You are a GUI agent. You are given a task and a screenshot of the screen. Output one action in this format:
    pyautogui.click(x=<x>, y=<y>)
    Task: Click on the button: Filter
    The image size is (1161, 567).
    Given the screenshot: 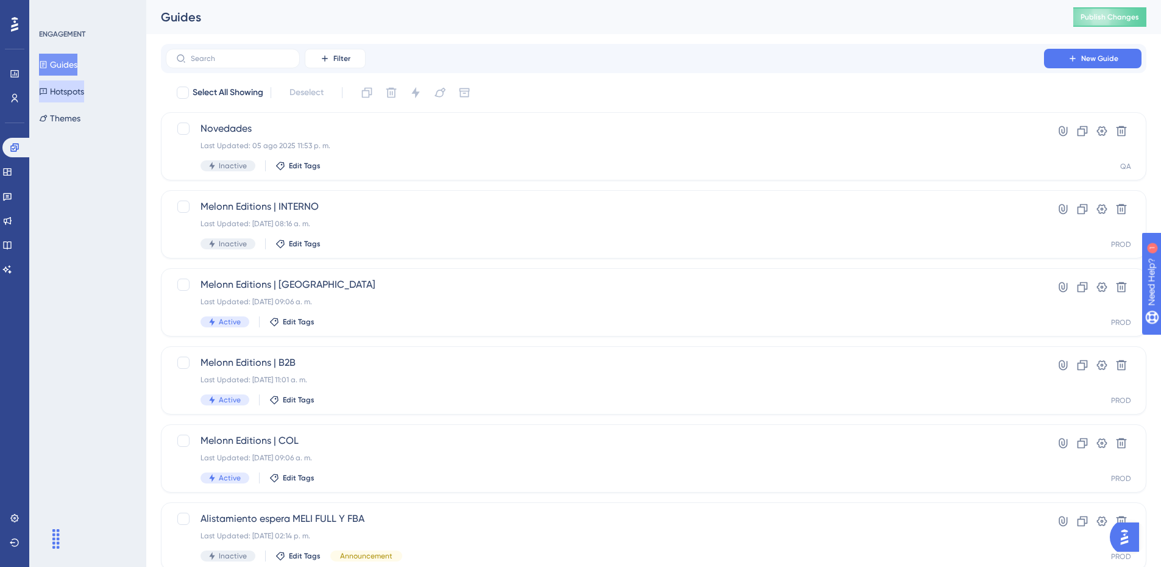 What is the action you would take?
    pyautogui.click(x=335, y=58)
    